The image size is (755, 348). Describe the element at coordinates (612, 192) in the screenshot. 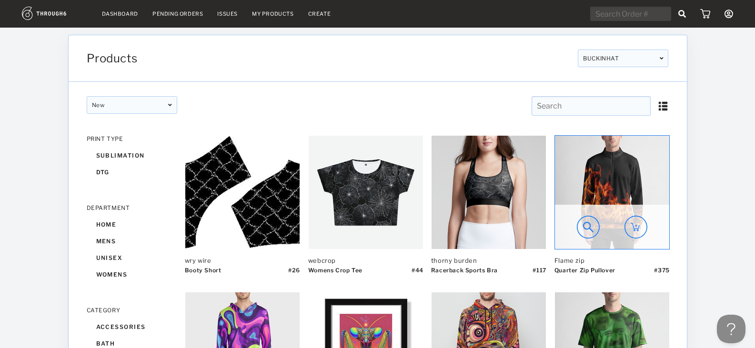

I see `img: 19380_Thumb_abf87819b9194e9db268dfc216003555-9380-.png` at that location.